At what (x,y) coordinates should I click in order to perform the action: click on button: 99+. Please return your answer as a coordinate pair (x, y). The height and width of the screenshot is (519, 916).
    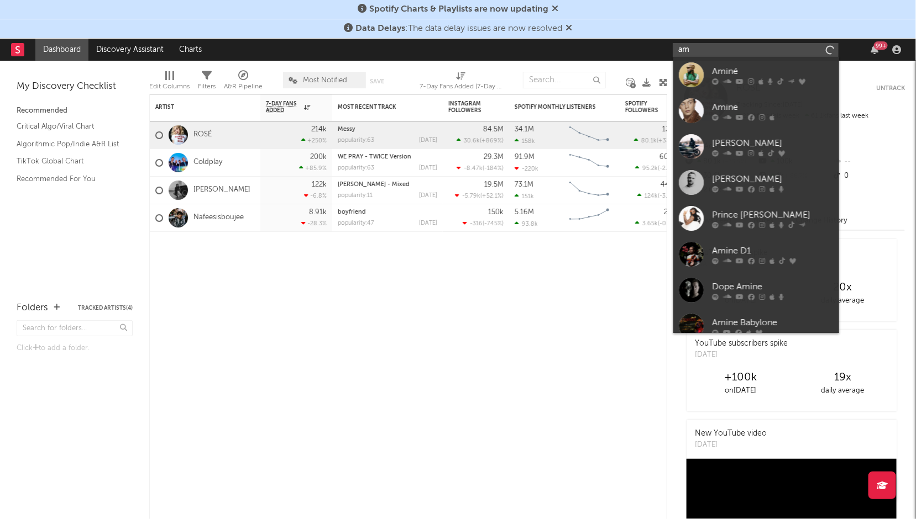
    Looking at the image, I should click on (874, 50).